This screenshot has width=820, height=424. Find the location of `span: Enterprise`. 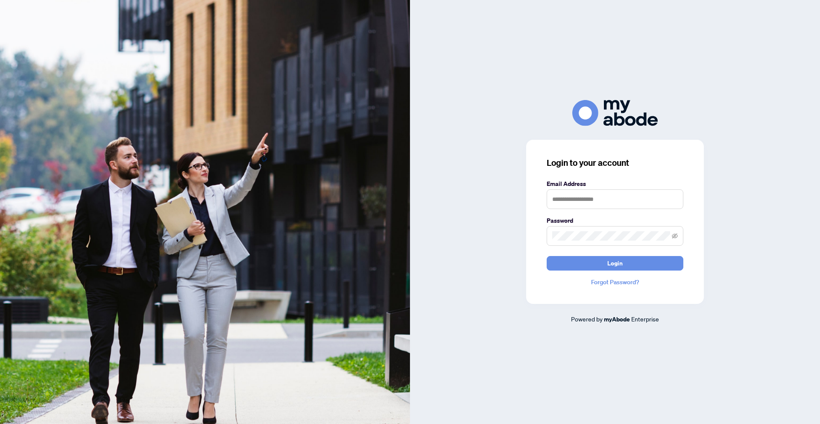

span: Enterprise is located at coordinates (645, 319).